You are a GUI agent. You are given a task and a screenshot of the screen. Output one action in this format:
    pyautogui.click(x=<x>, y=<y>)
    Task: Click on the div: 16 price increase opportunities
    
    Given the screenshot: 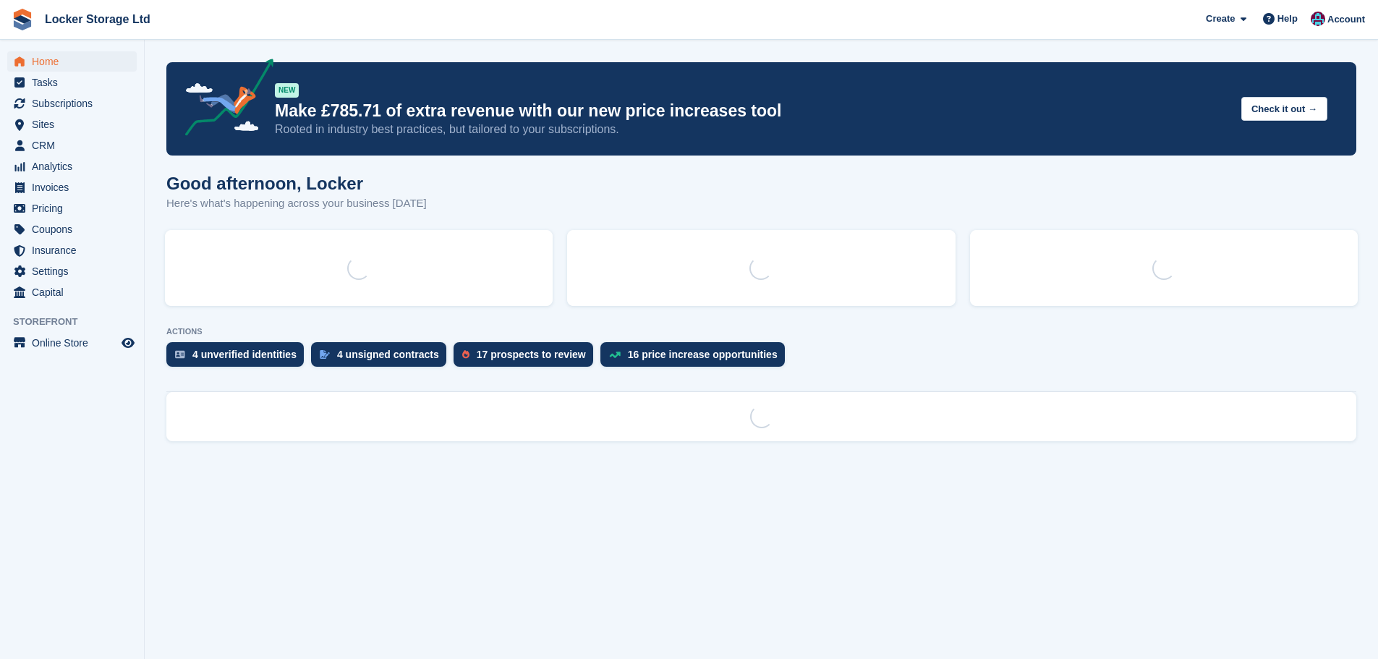 What is the action you would take?
    pyautogui.click(x=703, y=355)
    